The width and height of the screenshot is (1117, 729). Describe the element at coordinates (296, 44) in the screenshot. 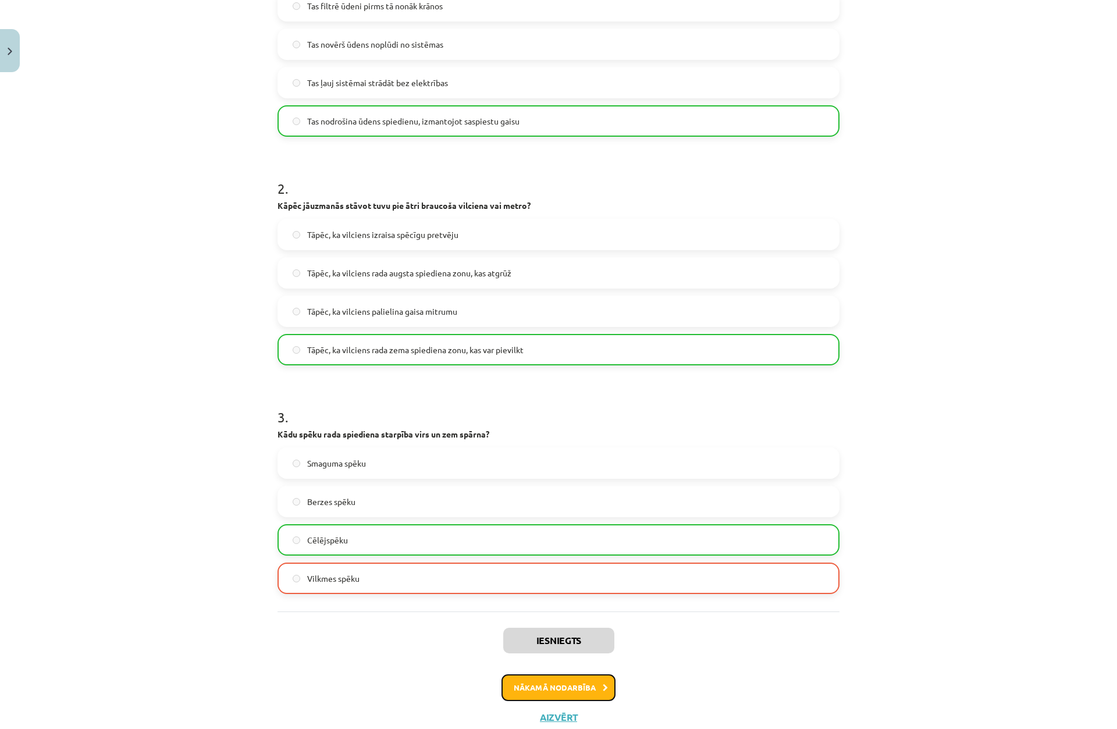

I see `input: Tas novērš ūdens noplūdi no sistēmas` at that location.